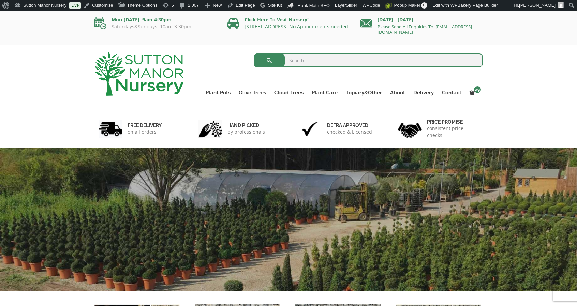  Describe the element at coordinates (453, 122) in the screenshot. I see `h6: Price promise` at that location.